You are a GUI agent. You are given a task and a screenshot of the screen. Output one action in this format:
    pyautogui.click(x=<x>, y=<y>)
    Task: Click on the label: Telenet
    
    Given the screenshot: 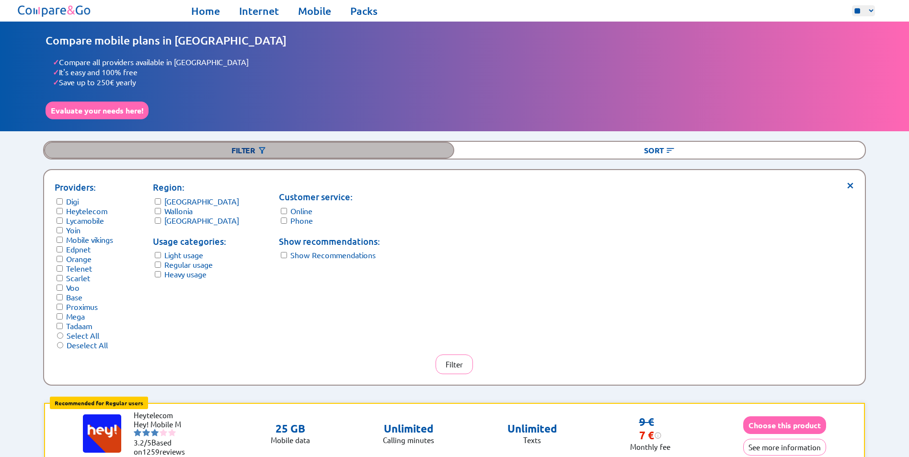 What is the action you would take?
    pyautogui.click(x=79, y=268)
    